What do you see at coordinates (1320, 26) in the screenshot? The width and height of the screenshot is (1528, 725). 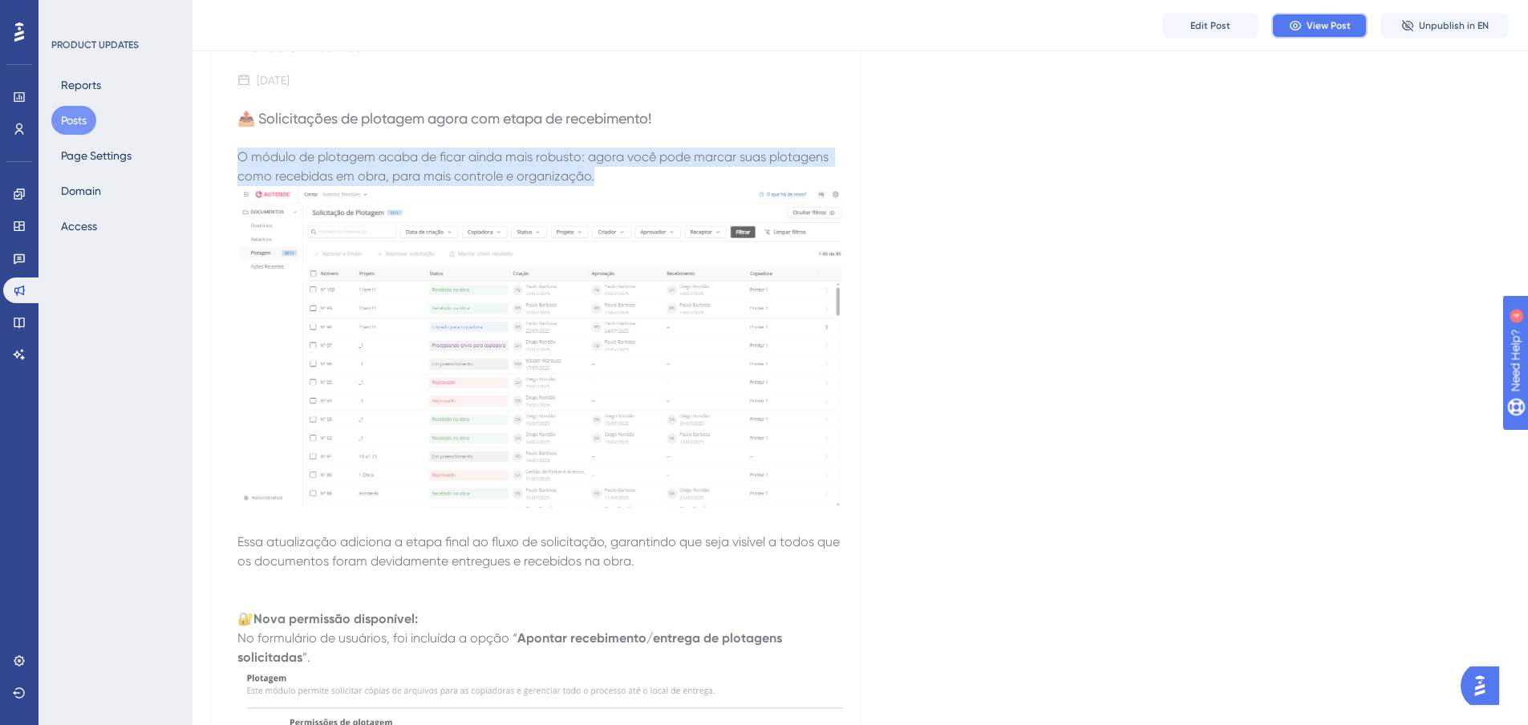 I see `button: View Post` at bounding box center [1320, 26].